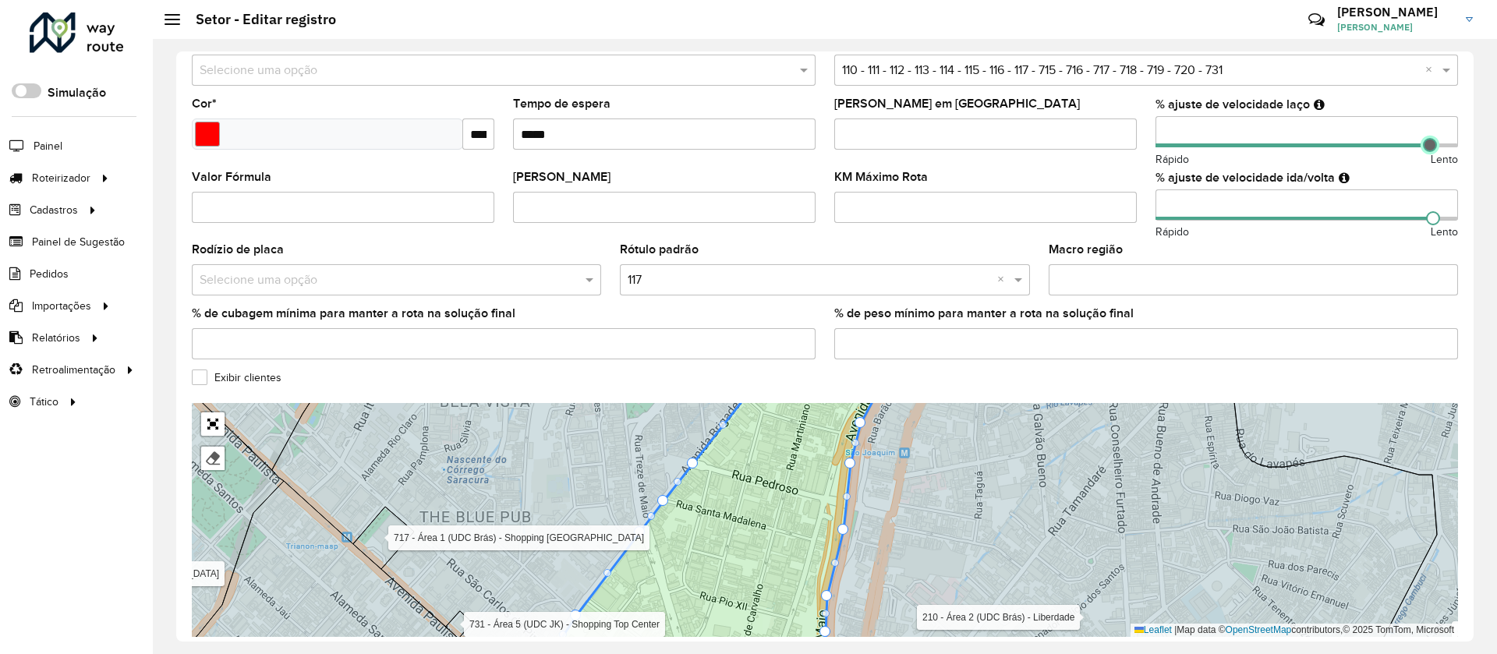 The height and width of the screenshot is (654, 1497). I want to click on span: Painel de Sugestão, so click(78, 242).